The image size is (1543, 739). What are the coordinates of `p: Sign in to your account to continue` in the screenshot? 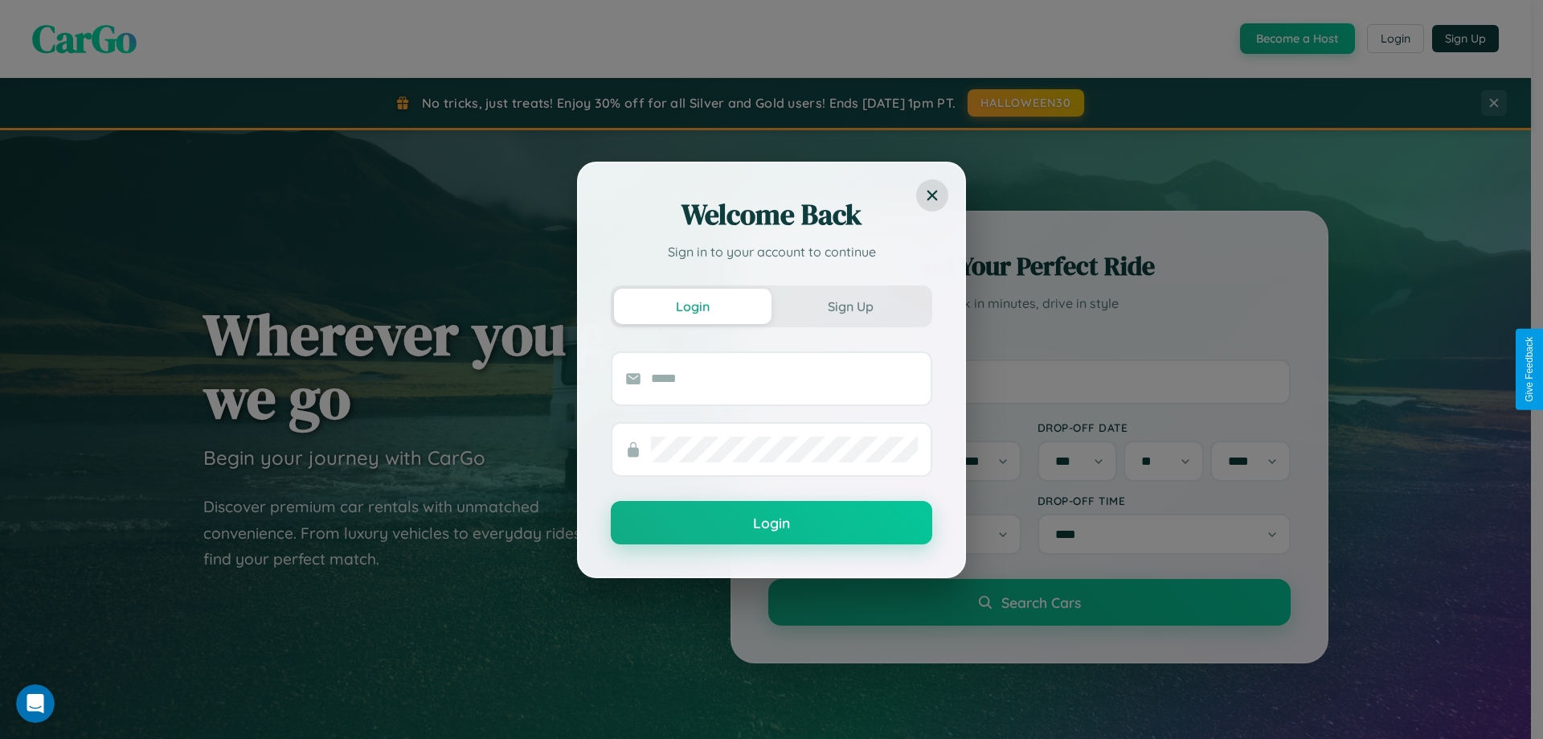 It's located at (772, 252).